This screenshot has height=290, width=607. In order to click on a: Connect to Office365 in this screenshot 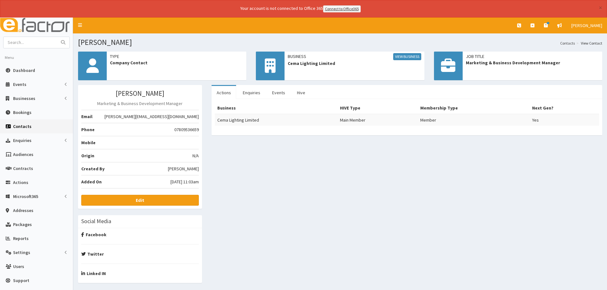, I will do `click(342, 9)`.